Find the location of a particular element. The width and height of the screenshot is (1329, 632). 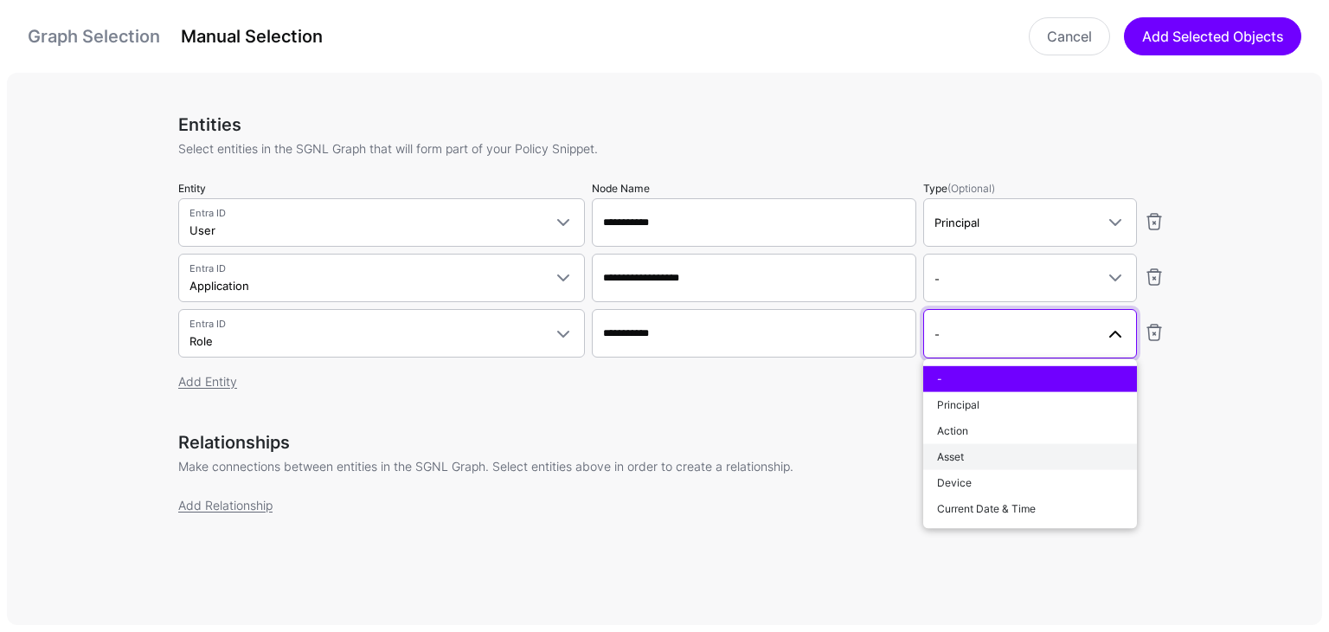

h3: Entities is located at coordinates (671, 125).